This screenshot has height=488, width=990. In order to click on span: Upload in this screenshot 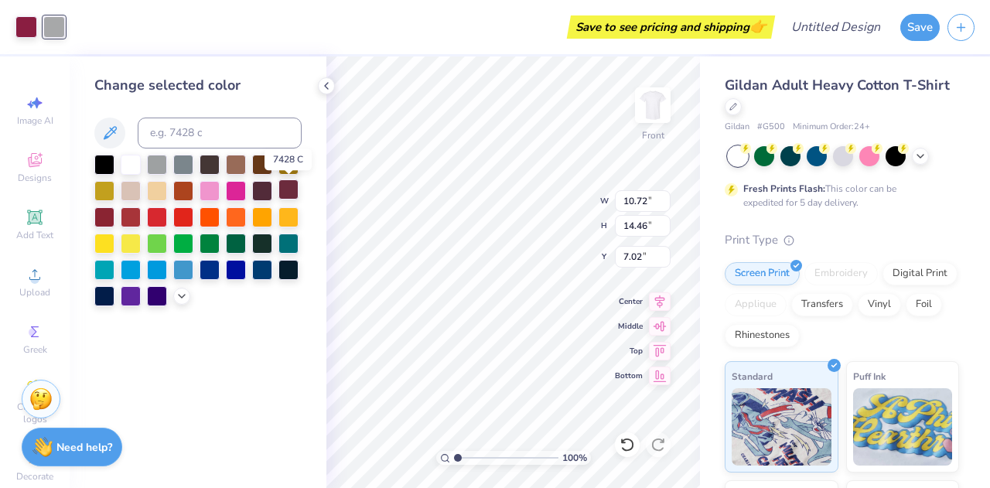, I will do `click(35, 292)`.